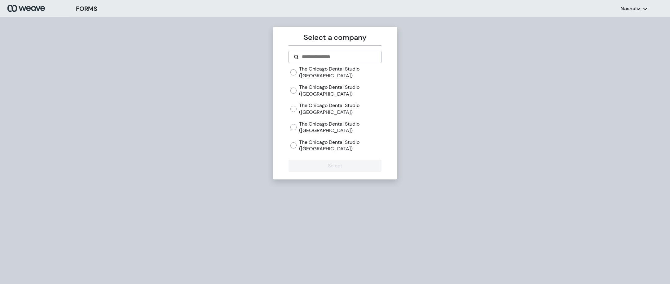 The height and width of the screenshot is (284, 670). I want to click on input: Search, so click(338, 57).